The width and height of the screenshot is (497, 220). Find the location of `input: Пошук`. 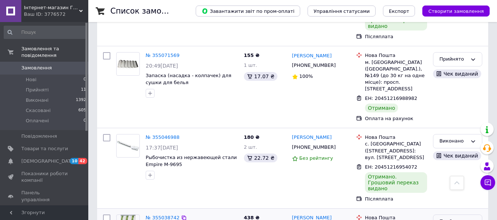

input: Пошук is located at coordinates (45, 32).